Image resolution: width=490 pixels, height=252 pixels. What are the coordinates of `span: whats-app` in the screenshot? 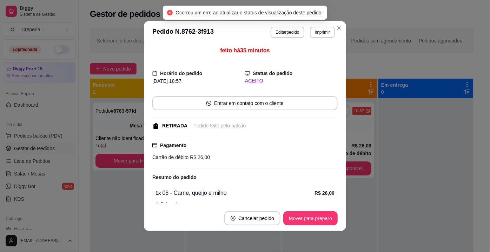 It's located at (209, 103).